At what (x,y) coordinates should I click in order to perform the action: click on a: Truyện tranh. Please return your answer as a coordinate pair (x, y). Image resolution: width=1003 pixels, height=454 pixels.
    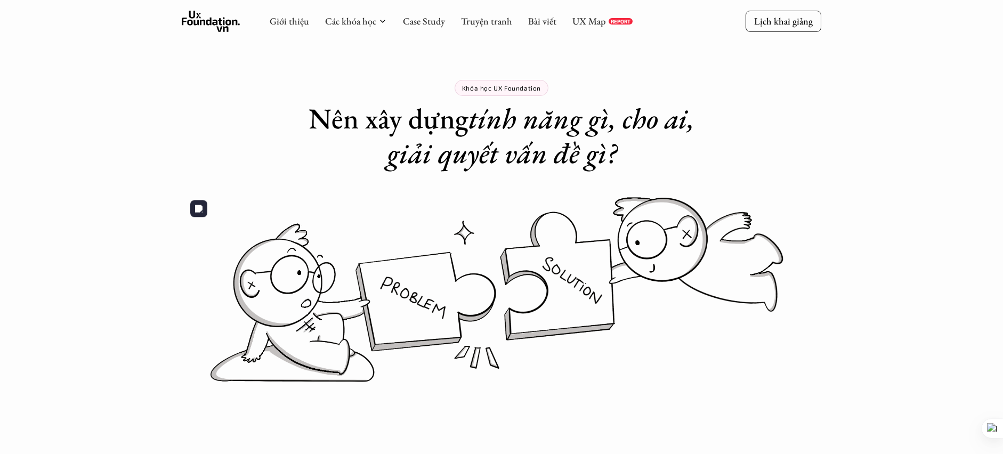
    Looking at the image, I should click on (487, 21).